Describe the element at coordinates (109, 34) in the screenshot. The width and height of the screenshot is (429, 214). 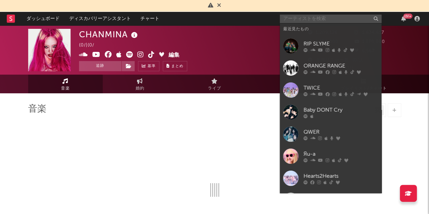
I see `div: CHANMINA` at that location.